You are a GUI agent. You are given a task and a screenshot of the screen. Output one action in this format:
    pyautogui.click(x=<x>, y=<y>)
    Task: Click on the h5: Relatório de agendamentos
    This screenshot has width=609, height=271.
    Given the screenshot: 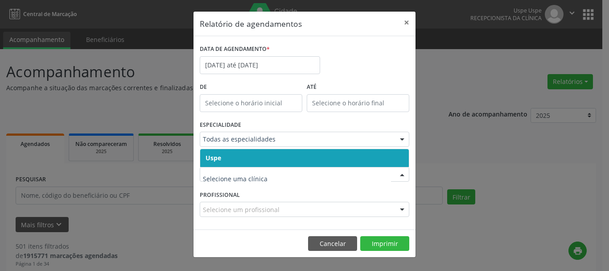 What is the action you would take?
    pyautogui.click(x=251, y=24)
    